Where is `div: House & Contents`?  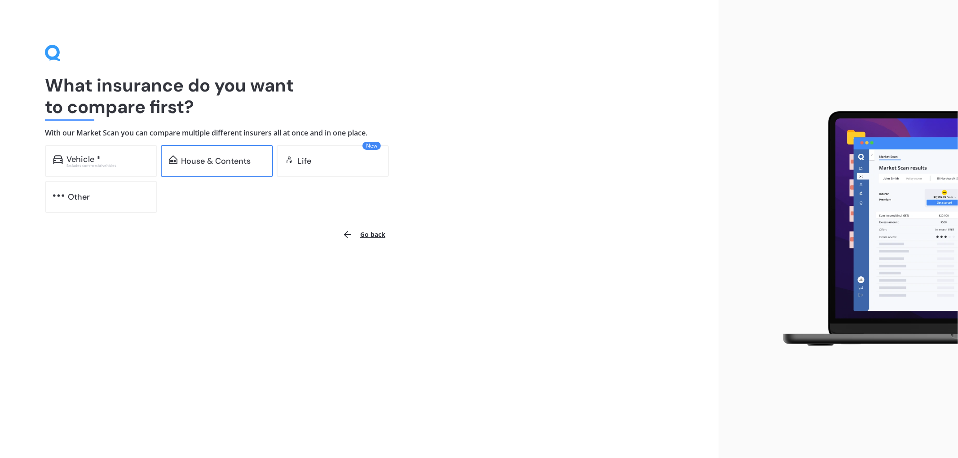
div: House & Contents is located at coordinates (216, 161).